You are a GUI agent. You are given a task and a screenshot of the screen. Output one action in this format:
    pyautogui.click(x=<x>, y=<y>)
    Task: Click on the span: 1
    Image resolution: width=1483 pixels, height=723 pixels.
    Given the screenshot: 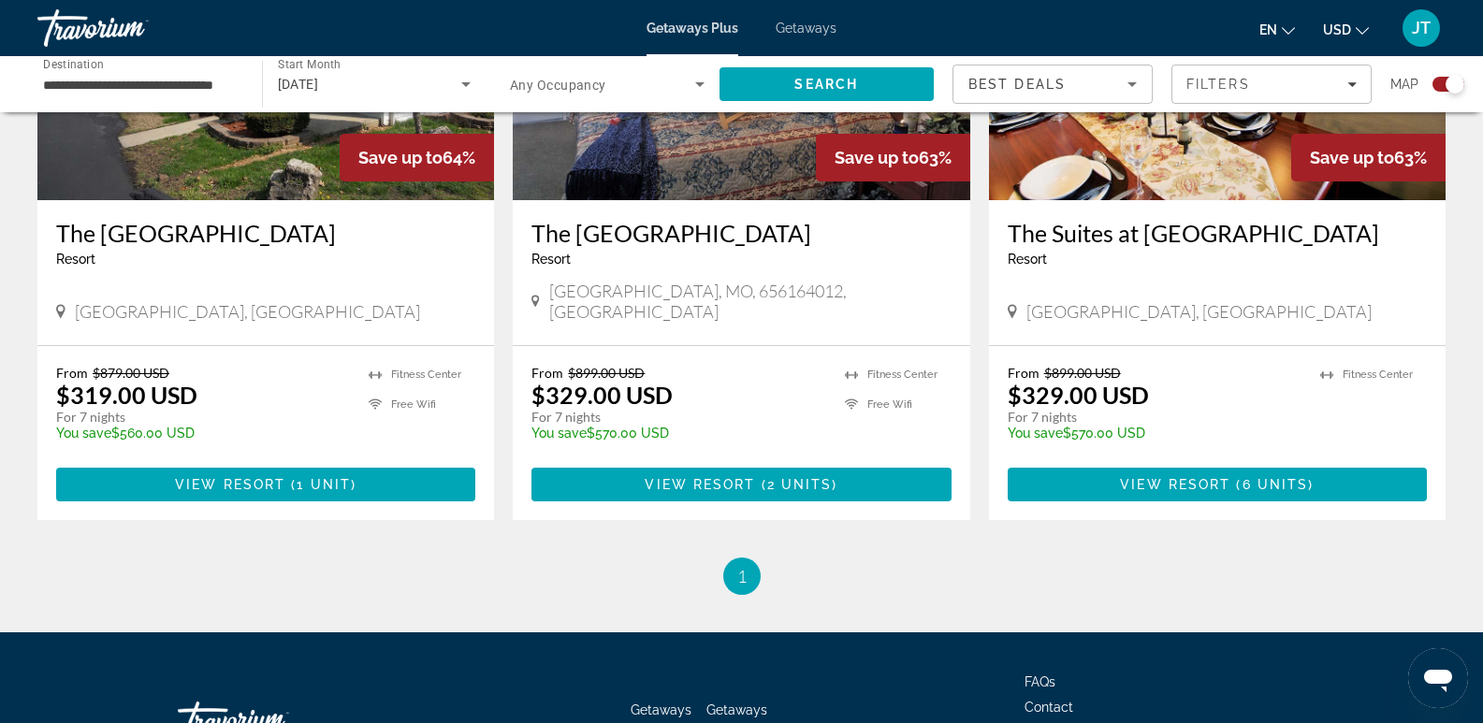 What is the action you would take?
    pyautogui.click(x=742, y=576)
    